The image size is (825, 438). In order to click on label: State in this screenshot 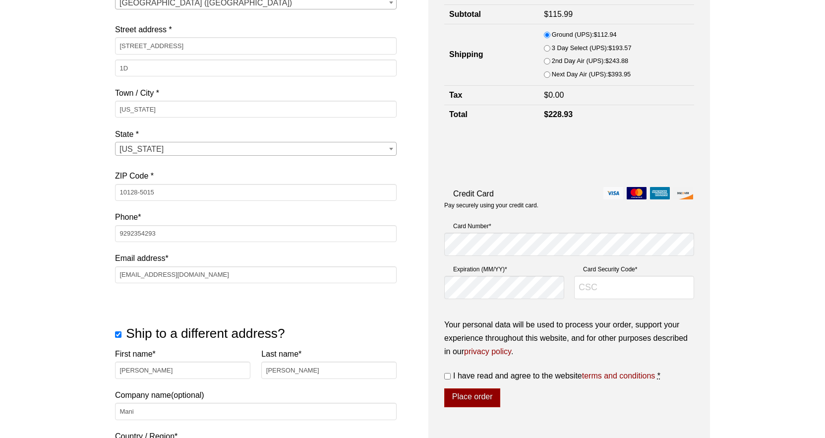, I will do `click(256, 134)`.